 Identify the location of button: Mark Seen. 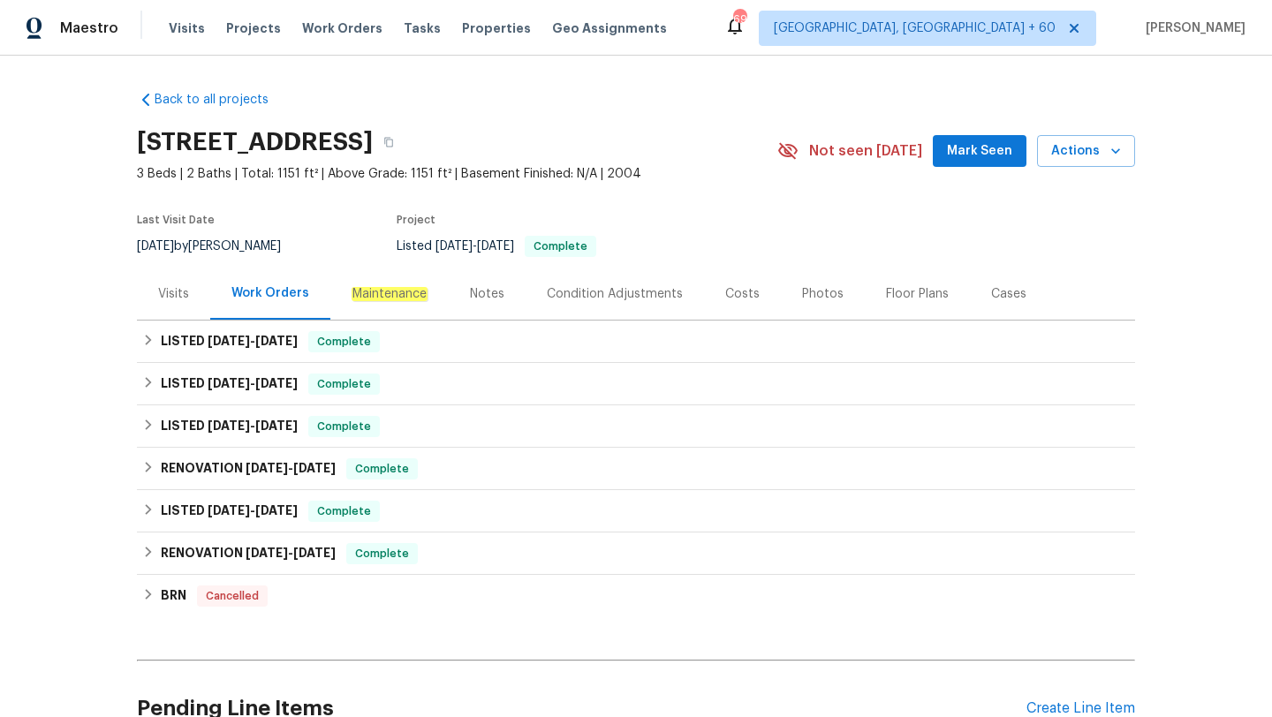
(980, 151).